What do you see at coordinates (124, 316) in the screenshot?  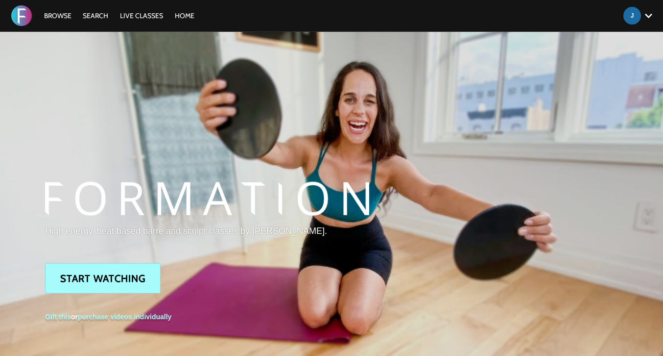 I see `a: purchase videos individually` at bounding box center [124, 316].